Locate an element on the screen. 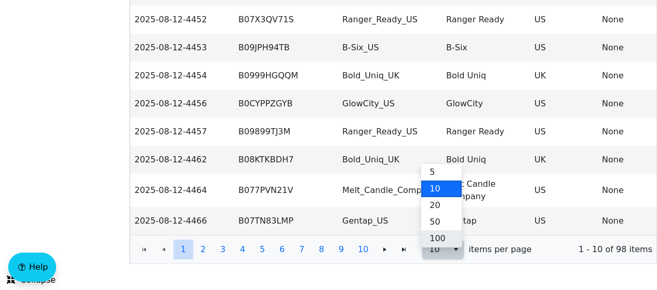 The height and width of the screenshot is (290, 657). td: B07X3QV71S is located at coordinates (286, 20).